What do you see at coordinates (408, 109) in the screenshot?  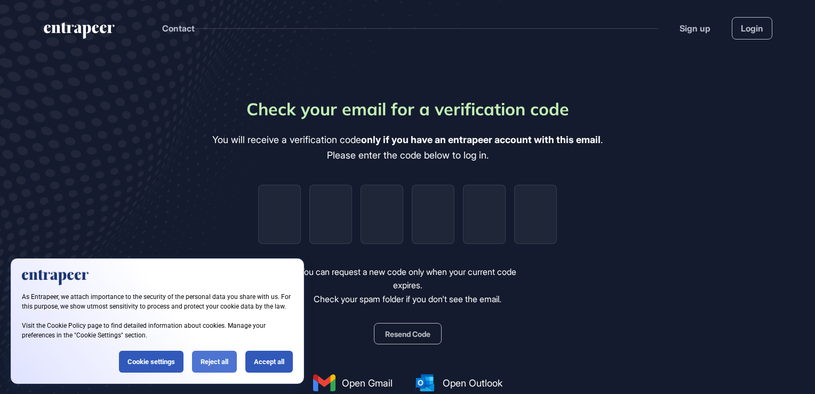 I see `div: Check your email for a verification code` at bounding box center [408, 109].